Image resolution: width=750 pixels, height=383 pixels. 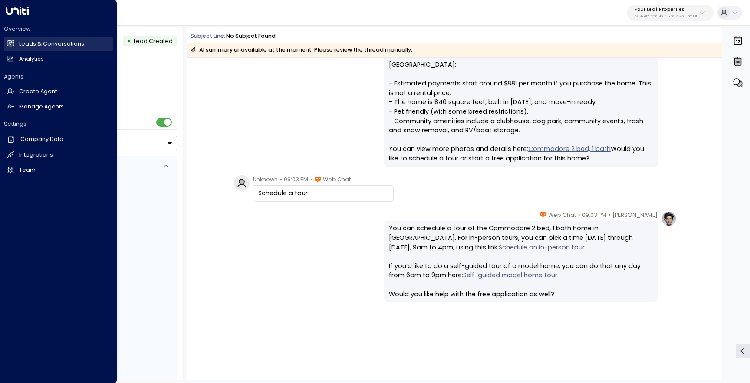 What do you see at coordinates (666, 10) in the screenshot?
I see `p: Four Leaf Properties` at bounding box center [666, 10].